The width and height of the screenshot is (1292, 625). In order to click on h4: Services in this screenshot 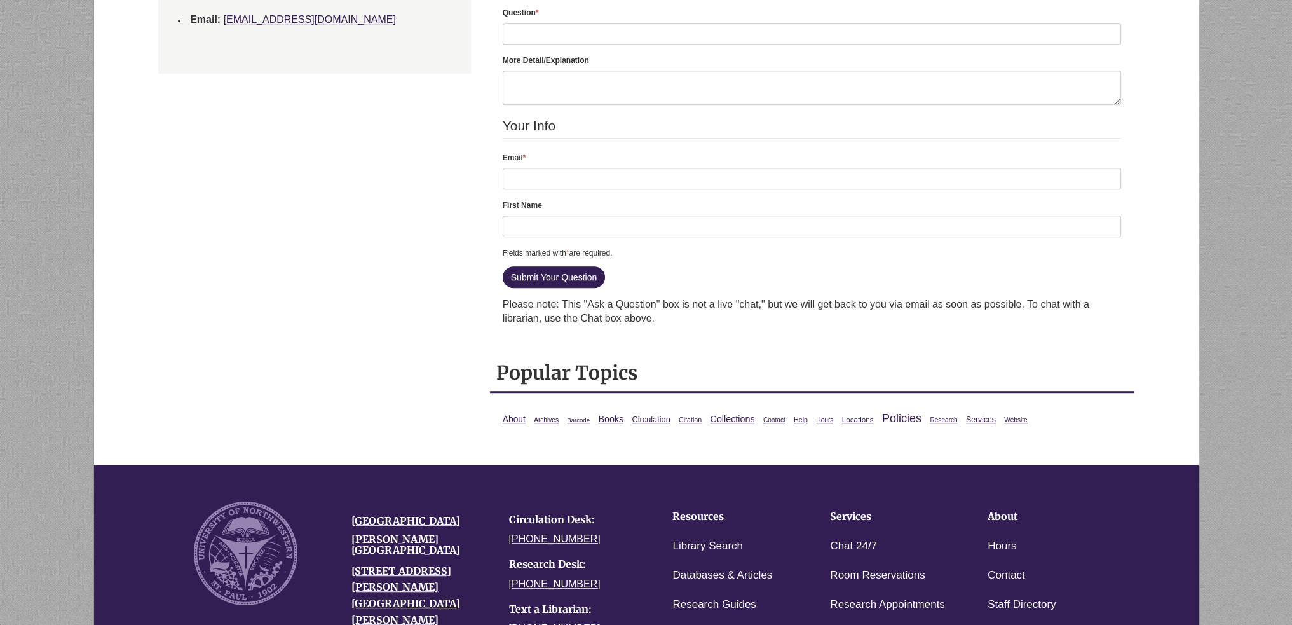, I will do `click(893, 517)`.